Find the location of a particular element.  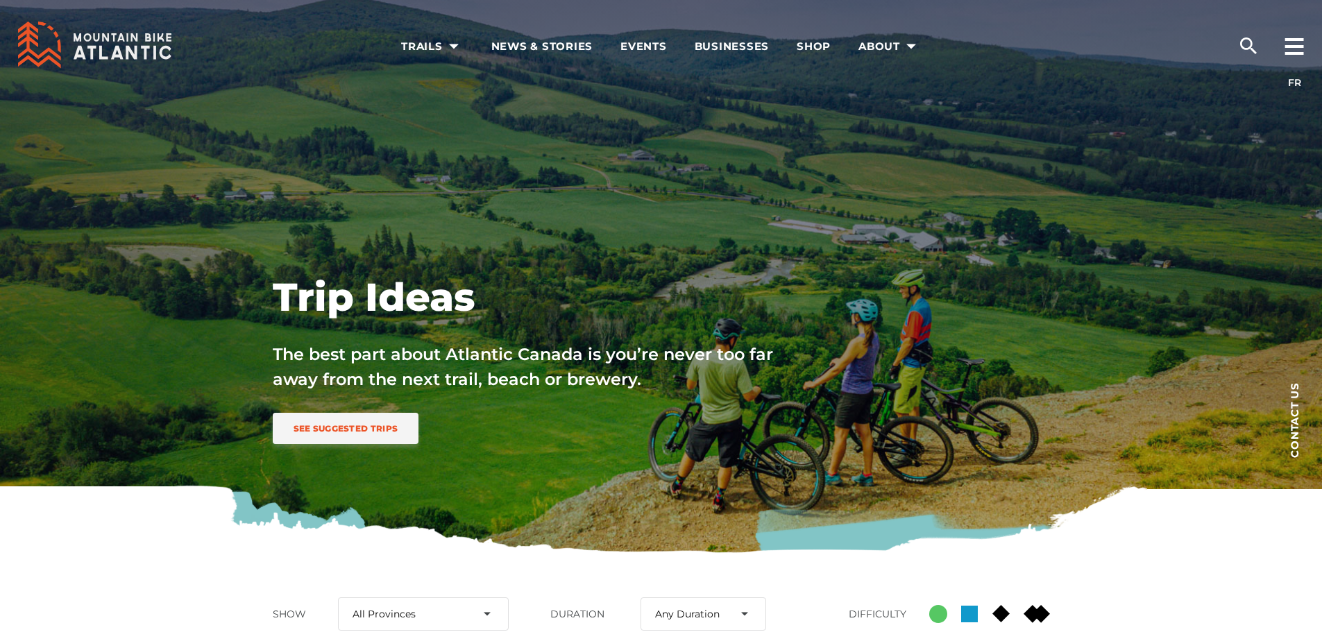

a: See Suggested Trips is located at coordinates (346, 428).